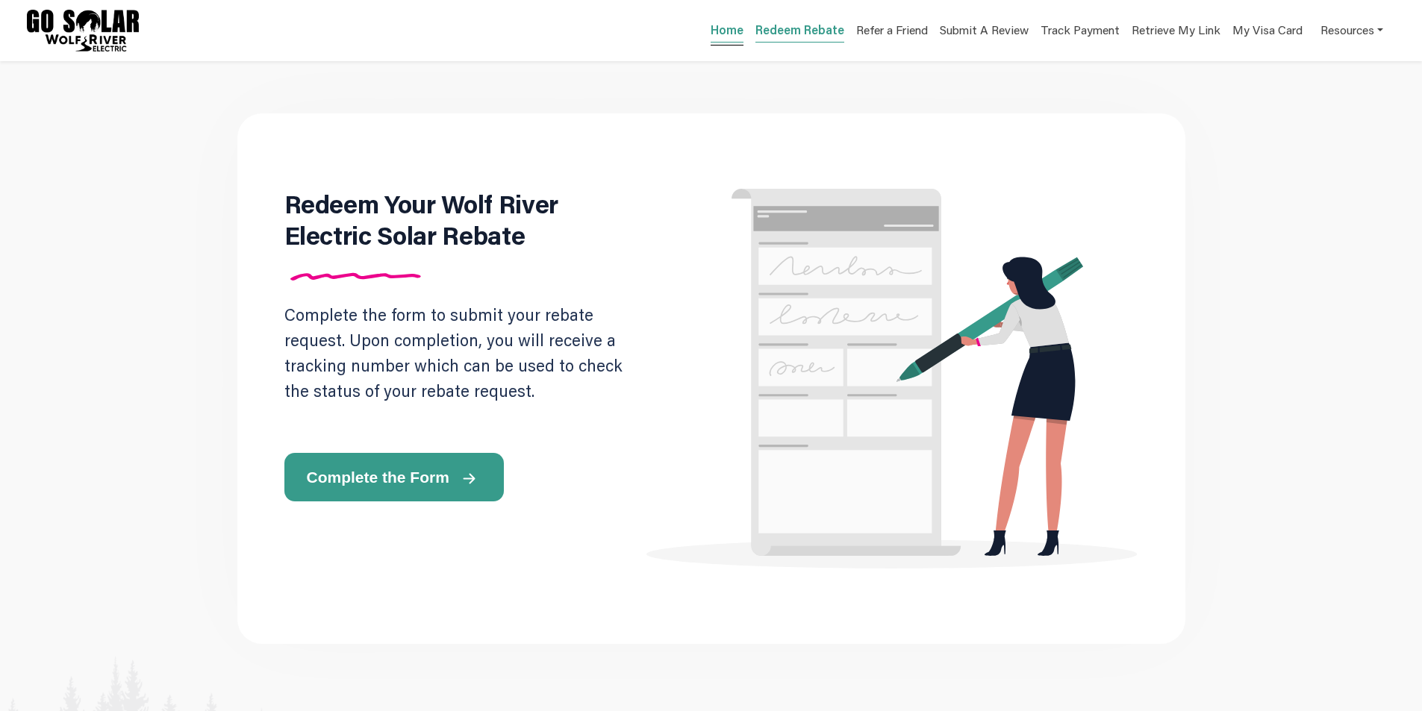  Describe the element at coordinates (1176, 32) in the screenshot. I see `a: Retrieve My Link` at that location.